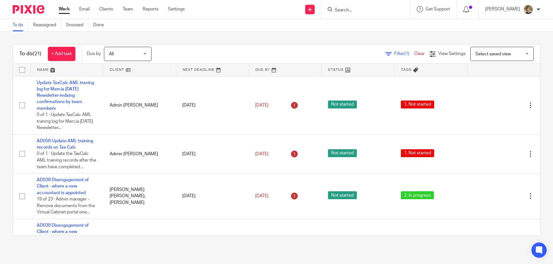  What do you see at coordinates (150, 9) in the screenshot?
I see `a: Reports` at bounding box center [150, 9].